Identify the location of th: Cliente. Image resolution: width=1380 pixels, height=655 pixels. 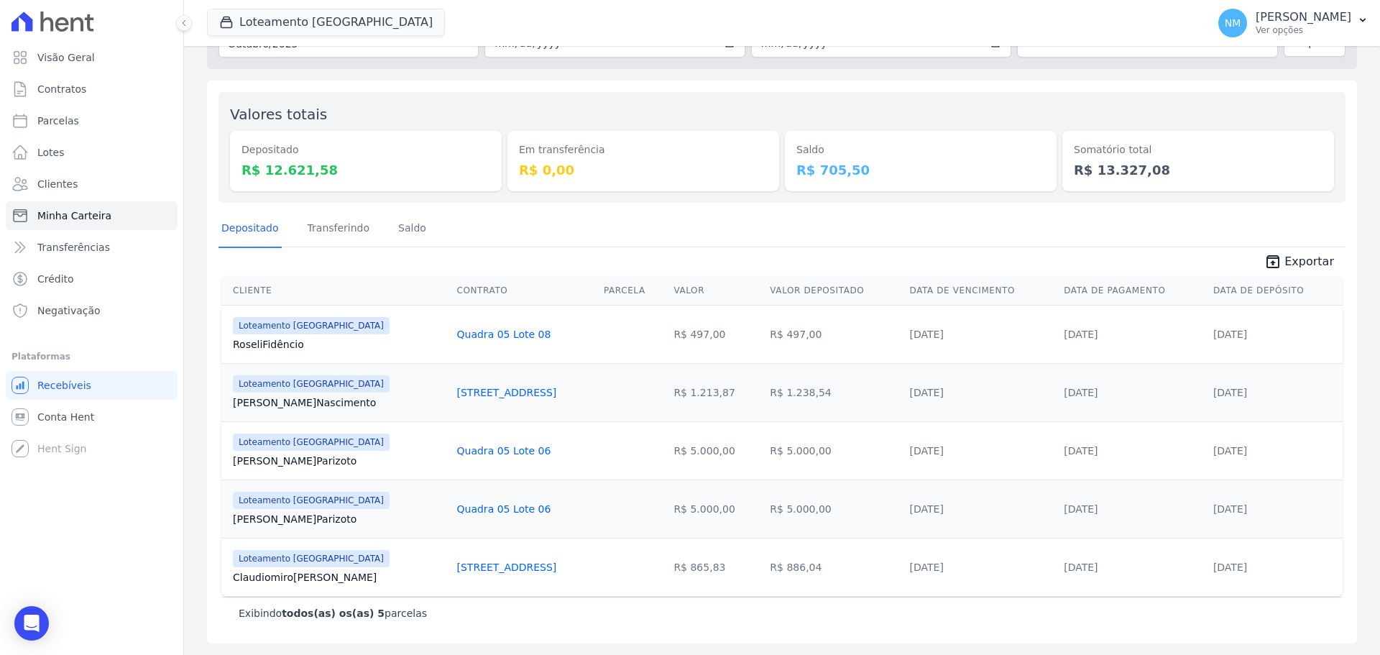
(336, 290).